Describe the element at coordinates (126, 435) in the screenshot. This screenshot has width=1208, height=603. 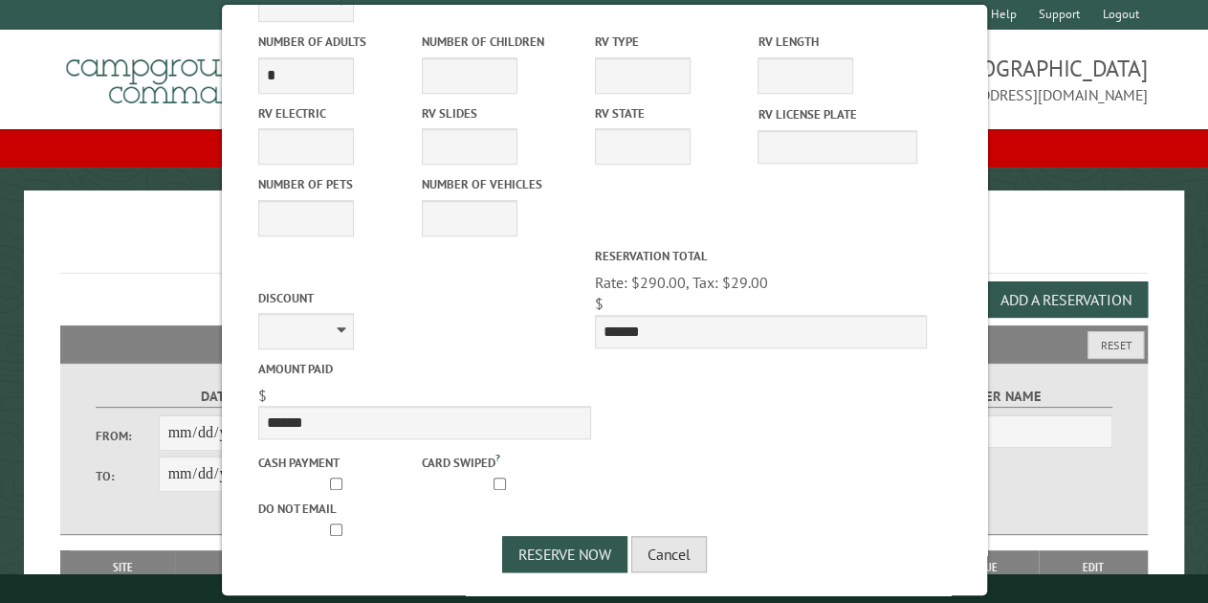
I see `label: From:` at that location.